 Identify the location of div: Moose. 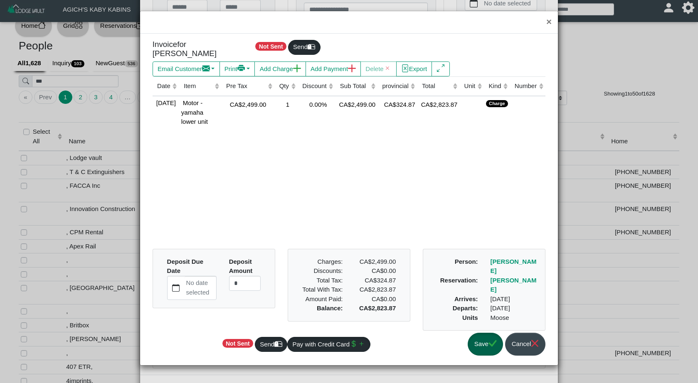
(514, 318).